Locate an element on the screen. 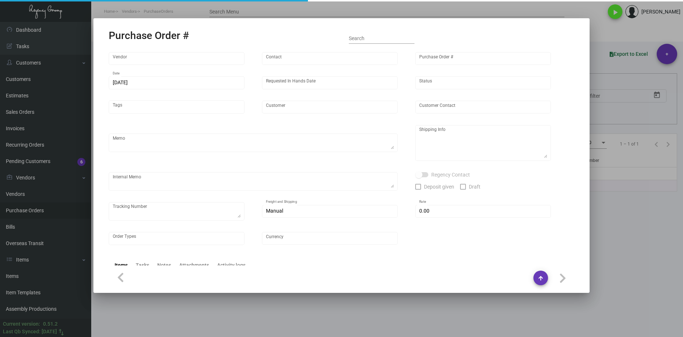 This screenshot has width=683, height=337. div: Notes is located at coordinates (164, 265).